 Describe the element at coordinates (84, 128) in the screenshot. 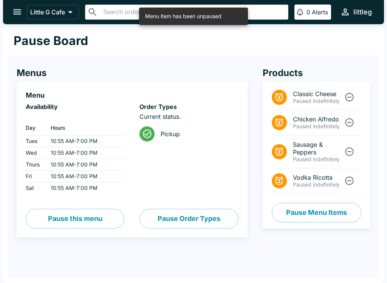

I see `th: Hours` at that location.